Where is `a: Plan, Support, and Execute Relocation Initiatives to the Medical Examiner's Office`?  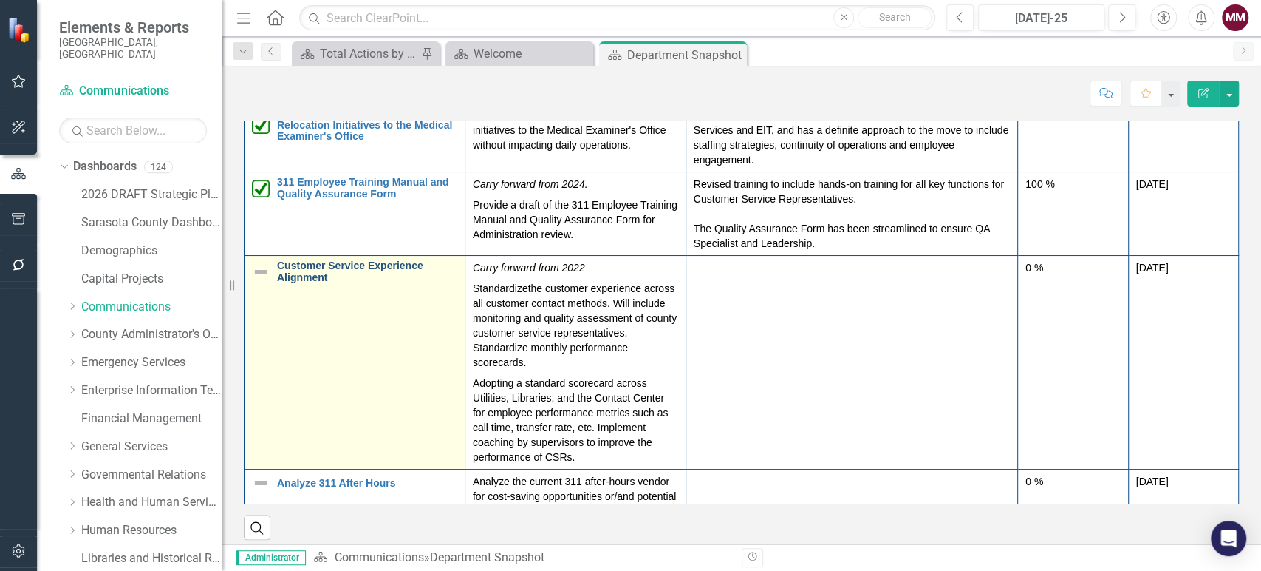
a: Plan, Support, and Execute Relocation Initiatives to the Medical Examiner's Office is located at coordinates (367, 125).